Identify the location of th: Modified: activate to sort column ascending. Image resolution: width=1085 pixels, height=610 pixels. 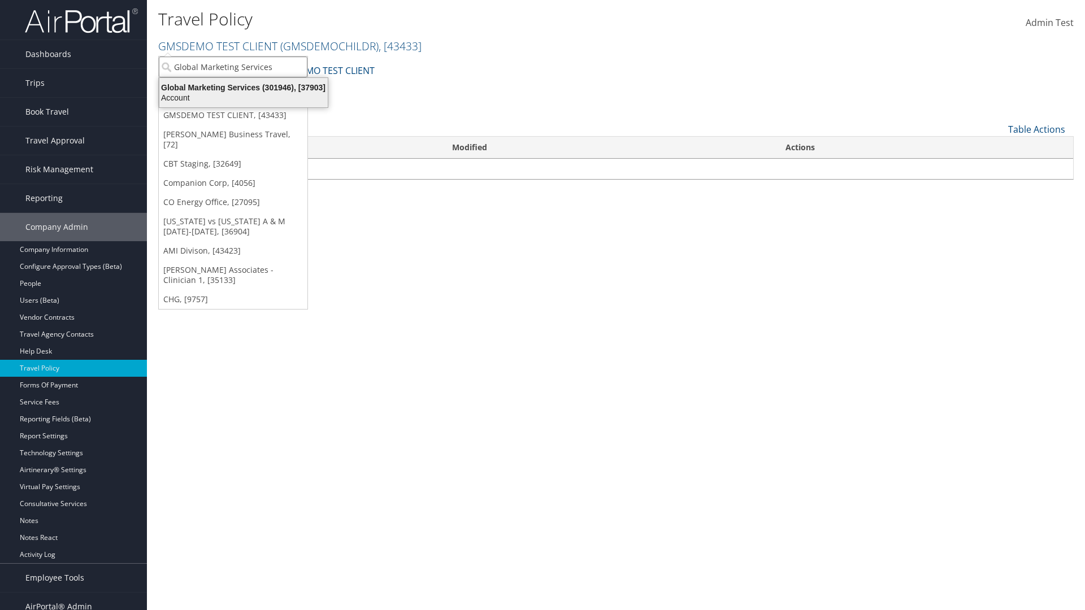
(609, 148).